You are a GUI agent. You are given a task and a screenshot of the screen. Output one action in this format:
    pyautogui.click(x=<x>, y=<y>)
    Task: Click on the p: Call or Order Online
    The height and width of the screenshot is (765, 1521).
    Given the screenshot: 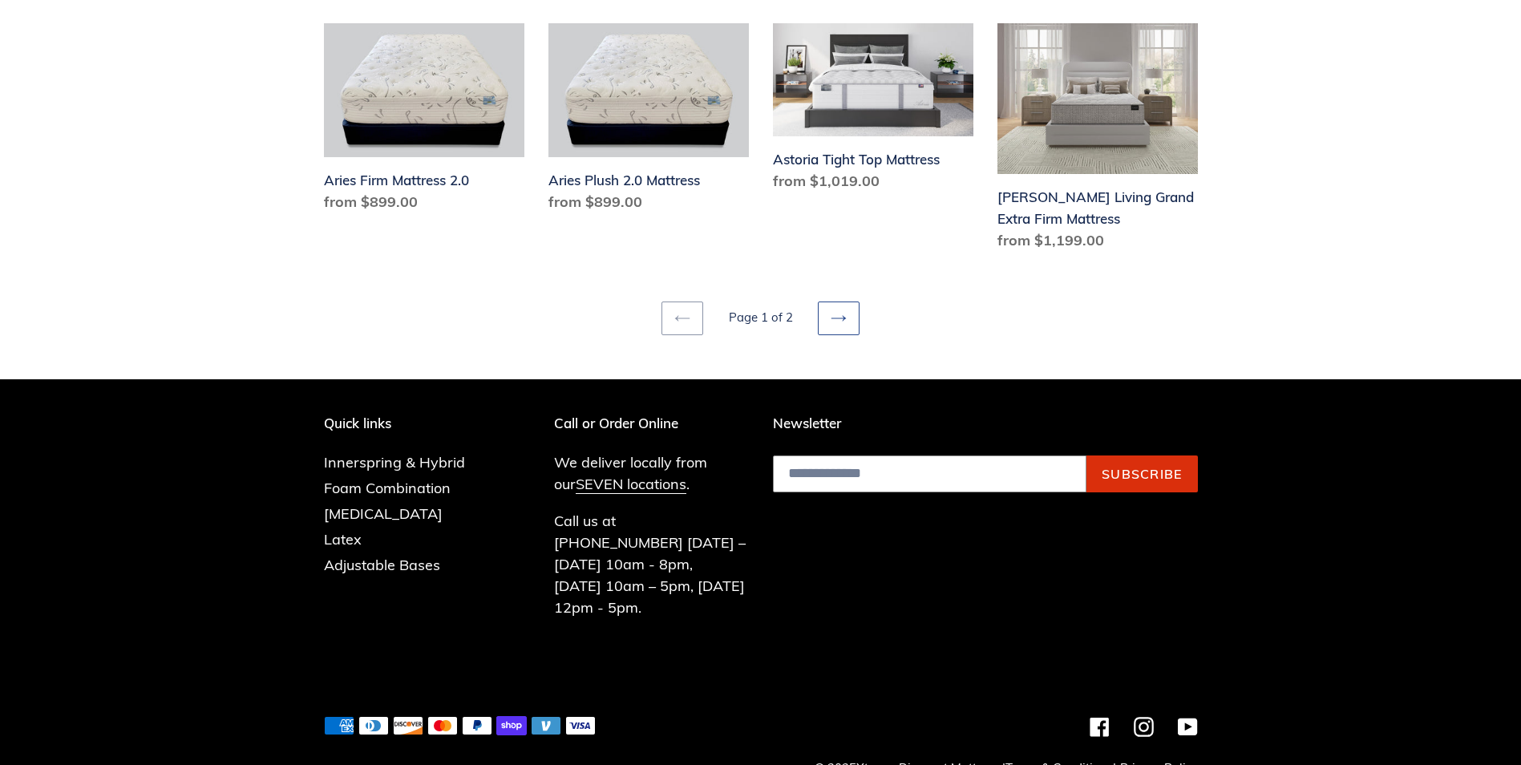 What is the action you would take?
    pyautogui.click(x=651, y=423)
    